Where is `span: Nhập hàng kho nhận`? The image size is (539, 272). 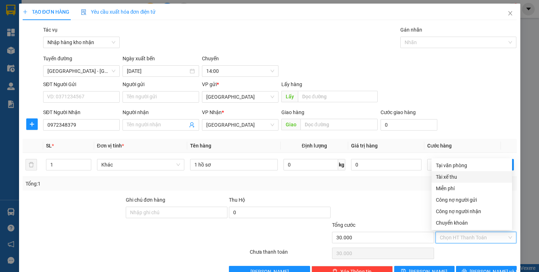
span: Nhập hàng kho nhận is located at coordinates (81, 42).